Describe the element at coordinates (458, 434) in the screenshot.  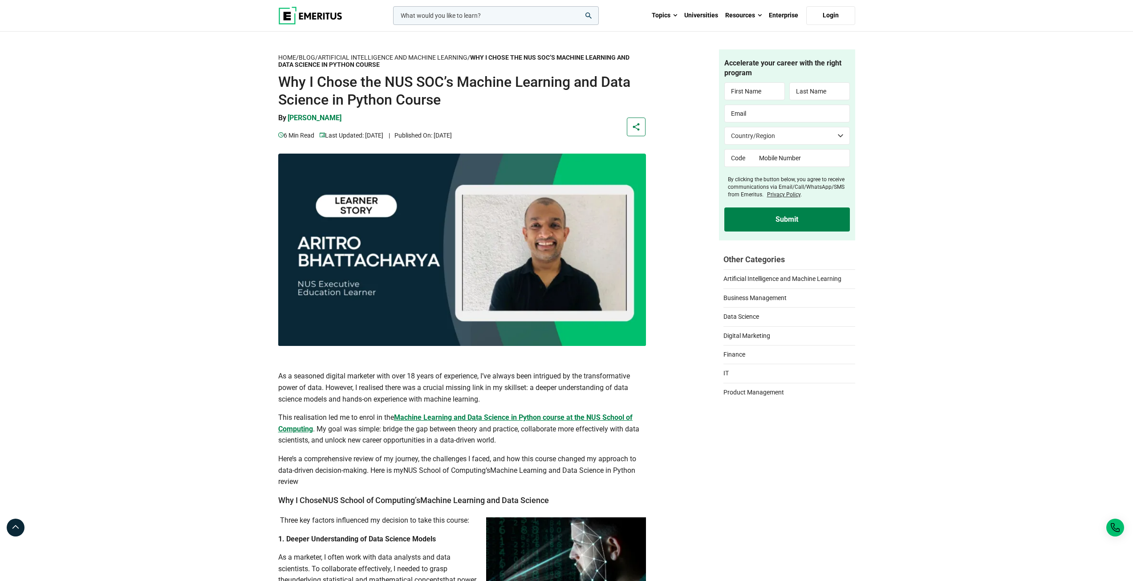
I see `span: . My goal was simple: bridge the gap between theory and practice, collaborate more effectively wi...` at that location.